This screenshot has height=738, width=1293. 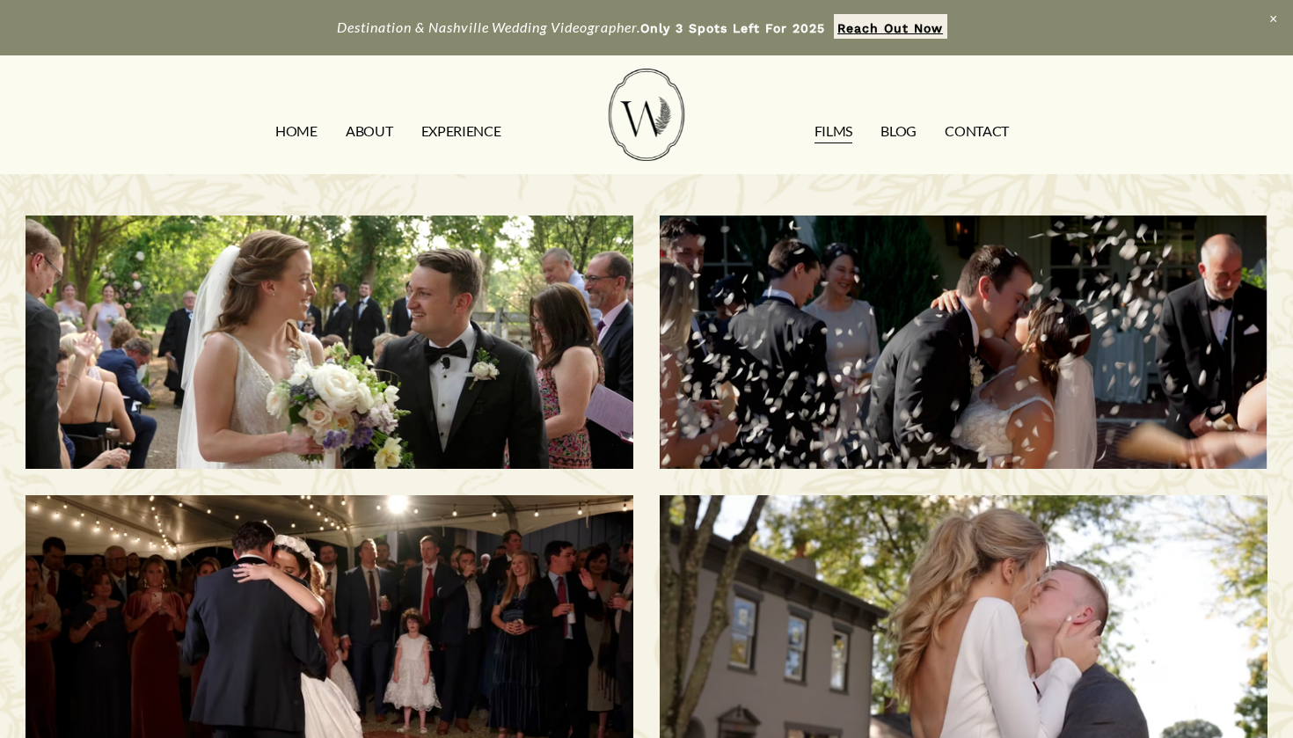 What do you see at coordinates (296, 131) in the screenshot?
I see `a: HOME` at bounding box center [296, 131].